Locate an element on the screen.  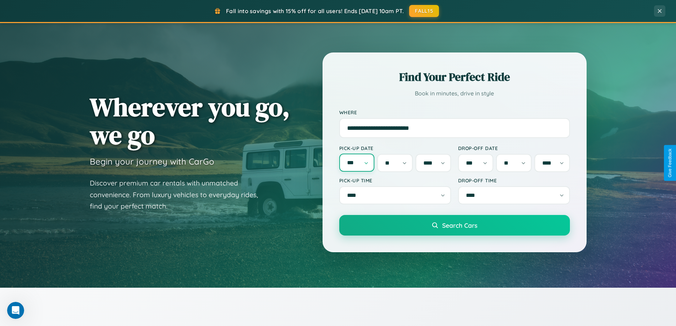
p: Discover premium car rentals with unmatched convenience. From luxury vehicles to everyday rides, ... is located at coordinates (179, 195).